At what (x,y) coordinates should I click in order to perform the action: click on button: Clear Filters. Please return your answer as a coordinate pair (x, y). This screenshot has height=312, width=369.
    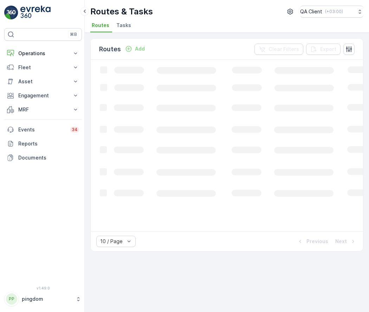
    Looking at the image, I should click on (279, 49).